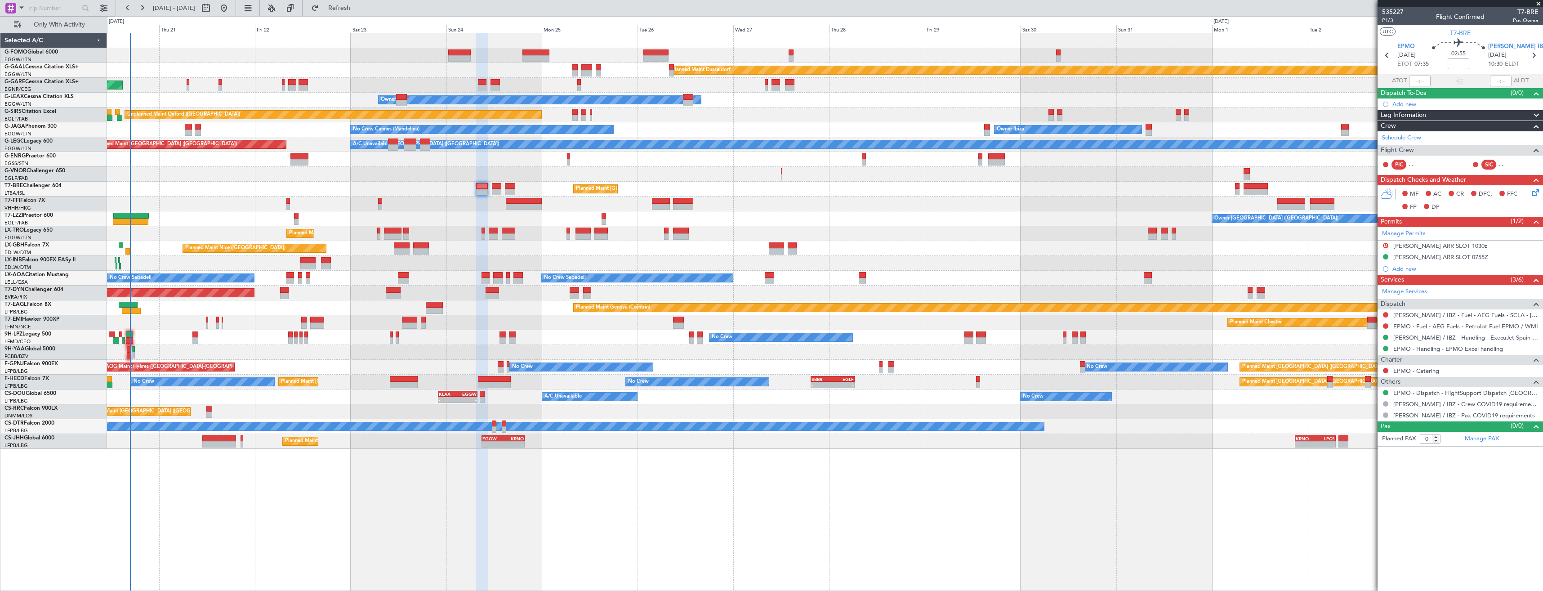 This screenshot has height=591, width=1543. What do you see at coordinates (1495, 64) in the screenshot?
I see `span: 10:30` at bounding box center [1495, 64].